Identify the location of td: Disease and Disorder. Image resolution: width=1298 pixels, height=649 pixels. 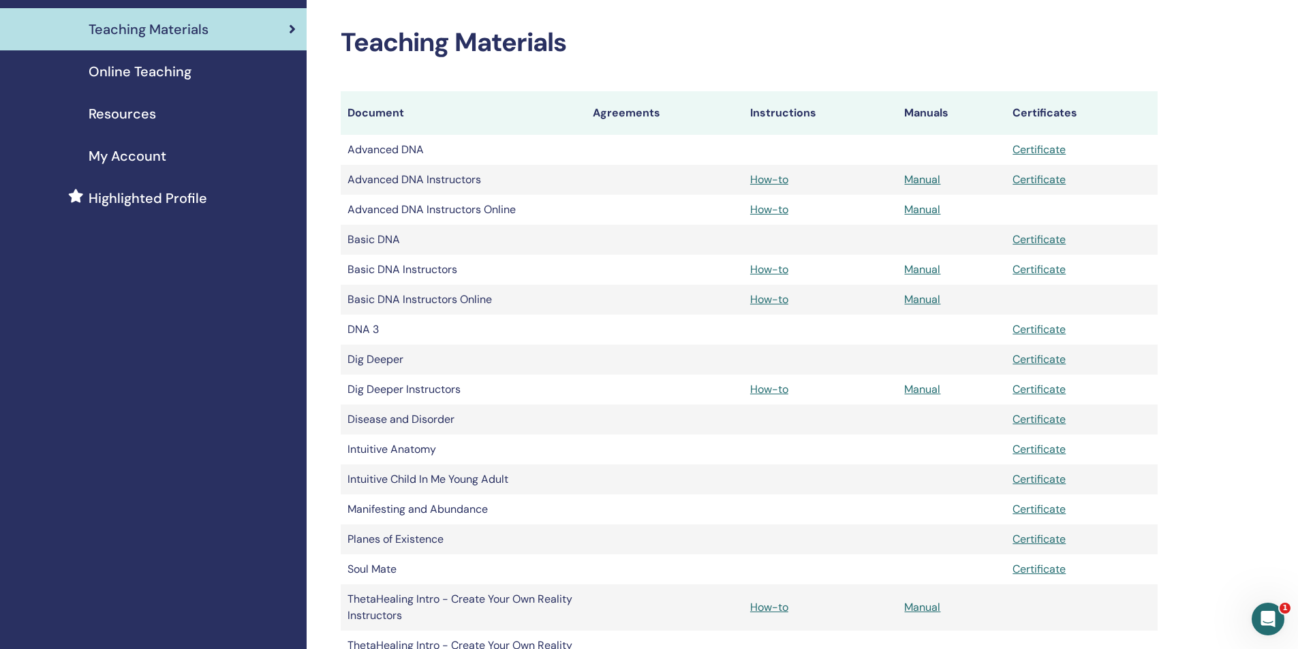
(463, 420).